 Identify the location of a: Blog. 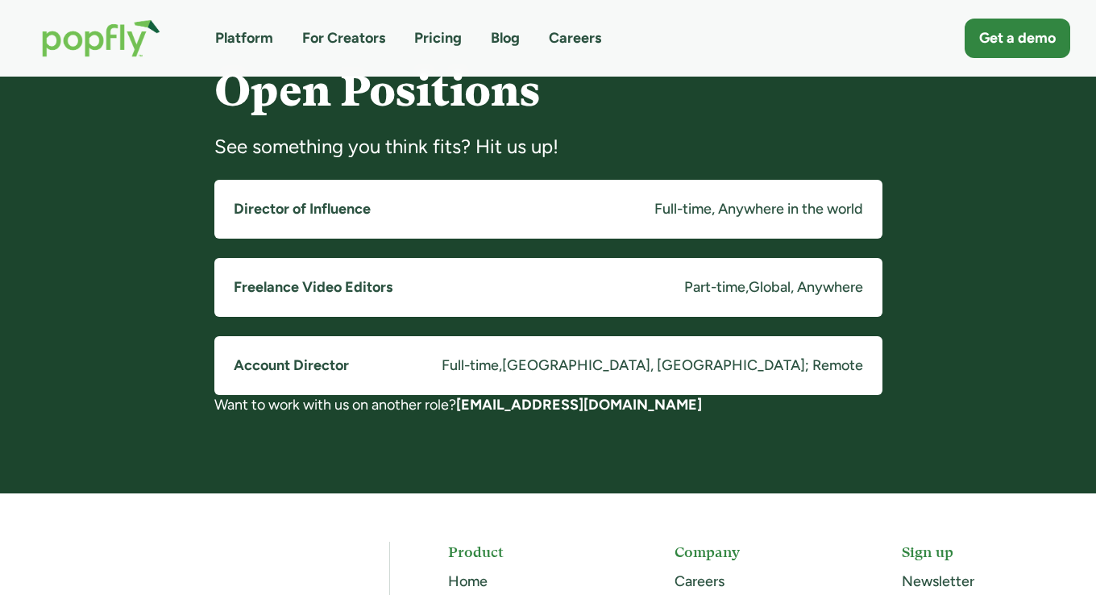
(505, 38).